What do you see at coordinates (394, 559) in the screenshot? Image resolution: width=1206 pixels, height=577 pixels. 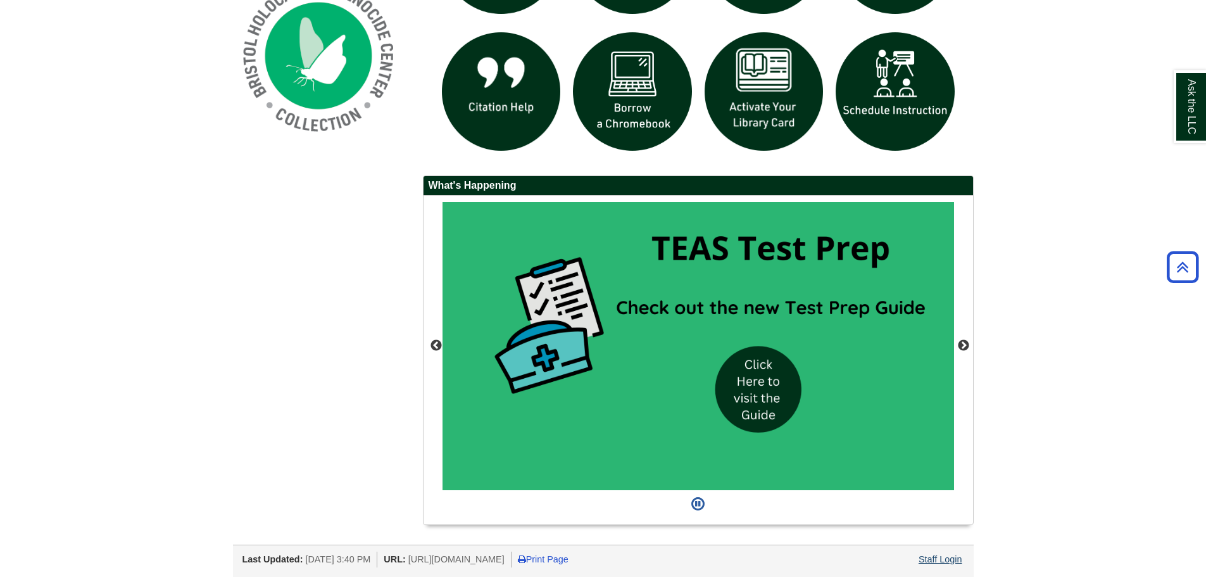 I see `span: URL:` at bounding box center [394, 559].